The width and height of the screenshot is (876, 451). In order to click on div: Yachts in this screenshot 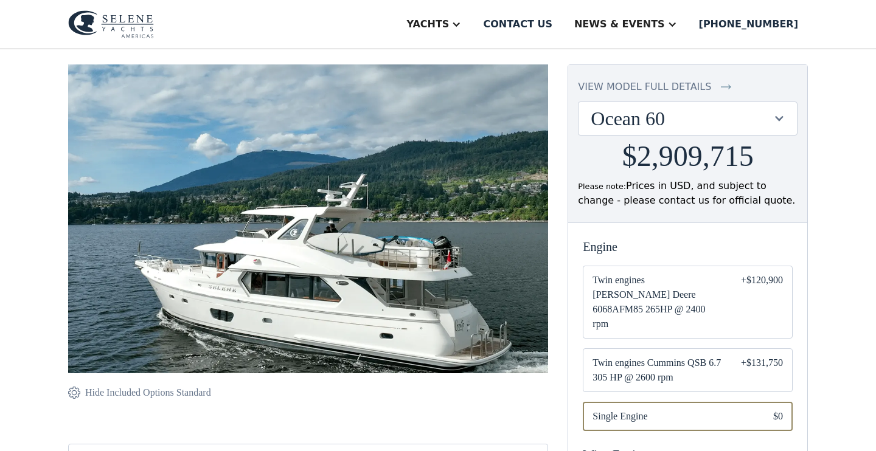, I will do `click(428, 24)`.